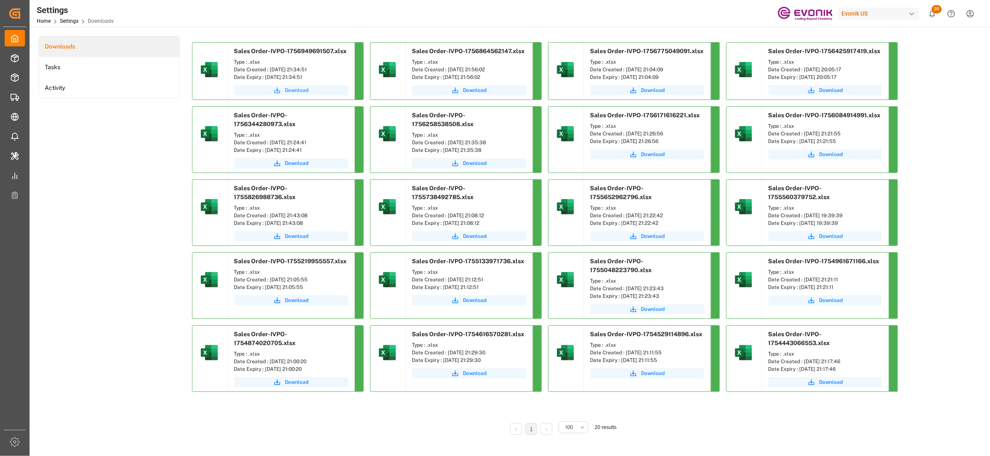 The image size is (990, 456). I want to click on span: Sales Order-IVPO-1755133971736.xlsx, so click(469, 261).